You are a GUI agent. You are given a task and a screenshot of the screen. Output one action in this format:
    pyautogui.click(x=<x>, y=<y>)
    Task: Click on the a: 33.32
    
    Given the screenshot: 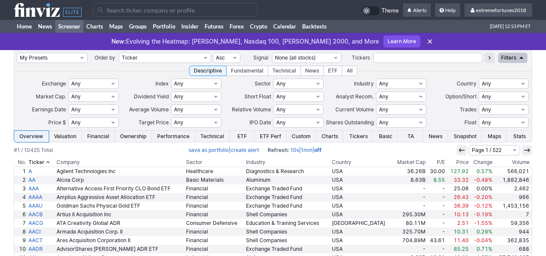 What is the action you would take?
    pyautogui.click(x=458, y=180)
    